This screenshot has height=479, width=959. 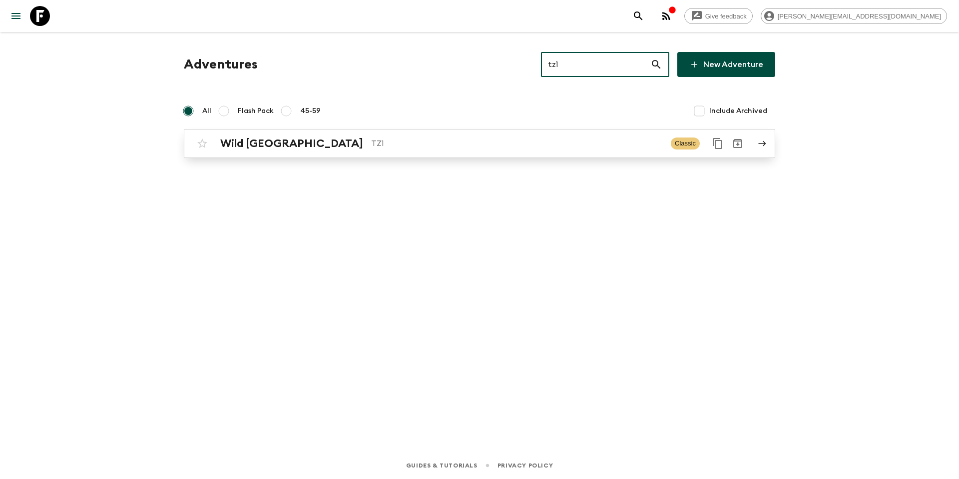 What do you see at coordinates (727, 64) in the screenshot?
I see `a: New Adventure` at bounding box center [727, 64].